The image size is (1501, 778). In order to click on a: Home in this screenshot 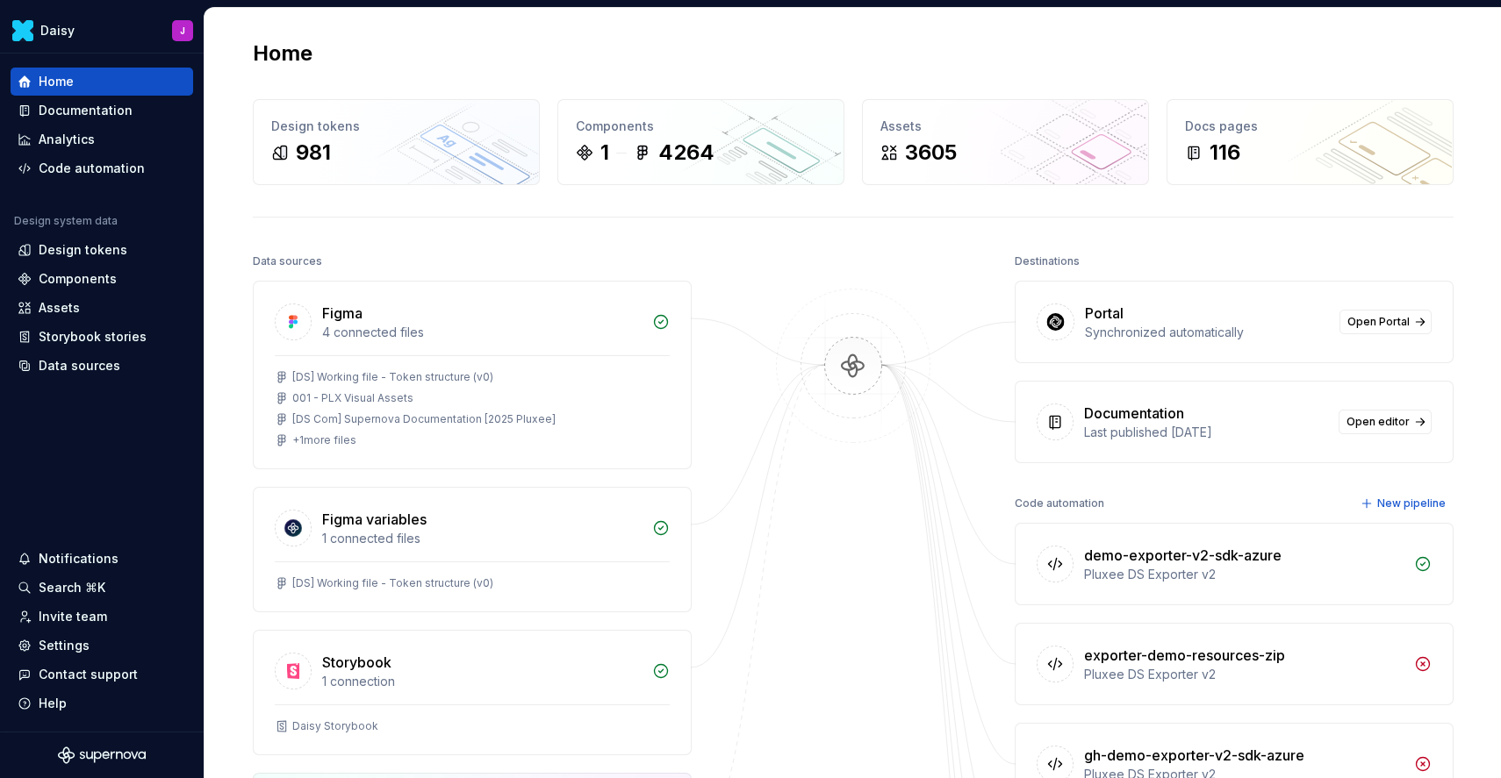, I will do `click(102, 82)`.